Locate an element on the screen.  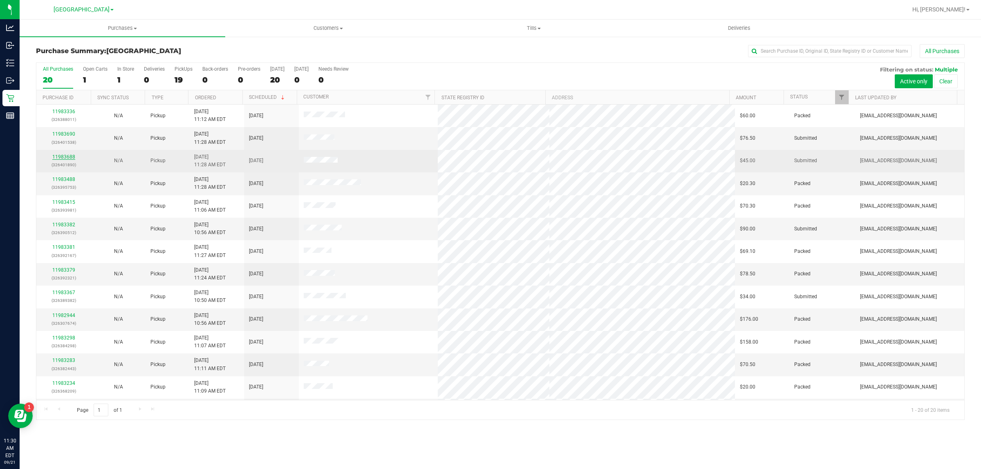
p: (326307674) is located at coordinates (64, 323).